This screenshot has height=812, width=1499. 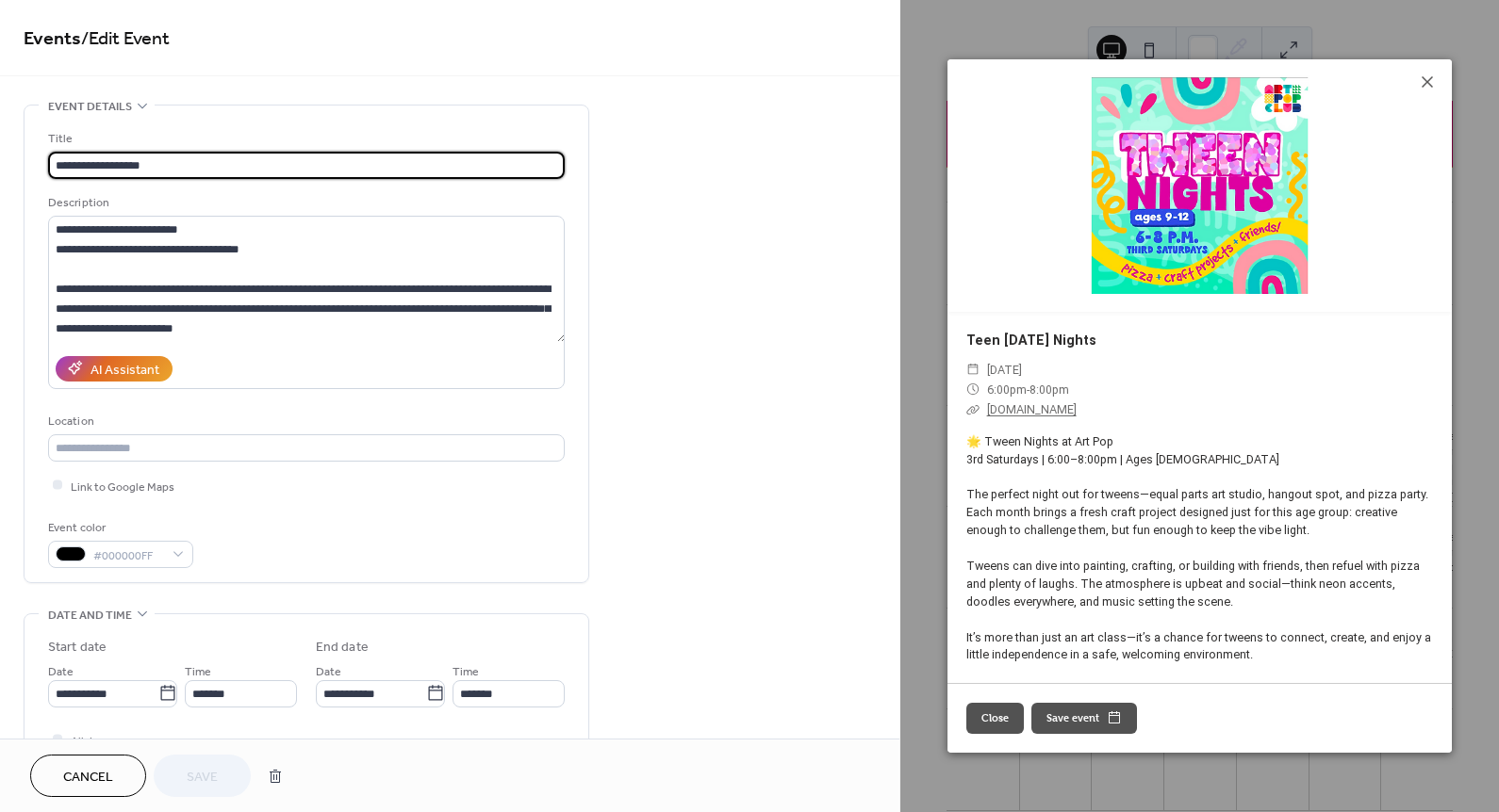 I want to click on div: AI Assistant, so click(x=125, y=370).